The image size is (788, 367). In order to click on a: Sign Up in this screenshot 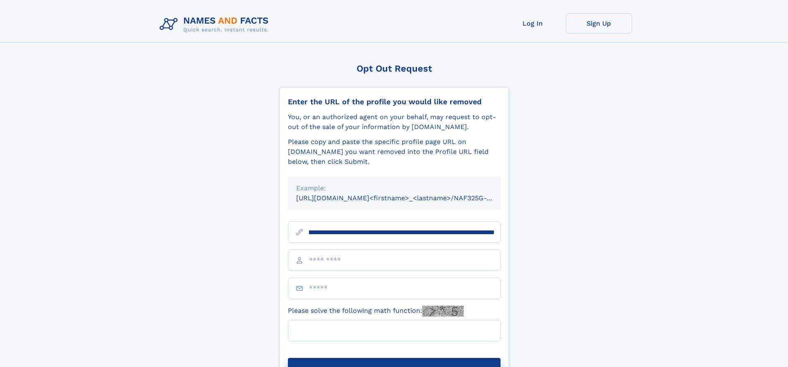, I will do `click(599, 23)`.